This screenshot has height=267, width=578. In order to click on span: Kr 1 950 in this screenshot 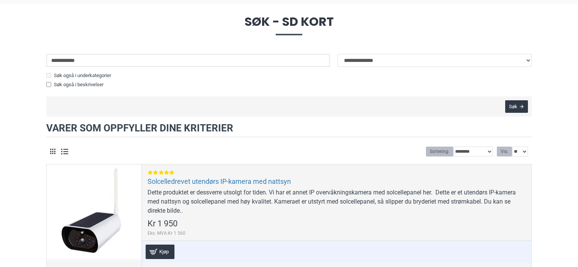, I will do `click(162, 223)`.